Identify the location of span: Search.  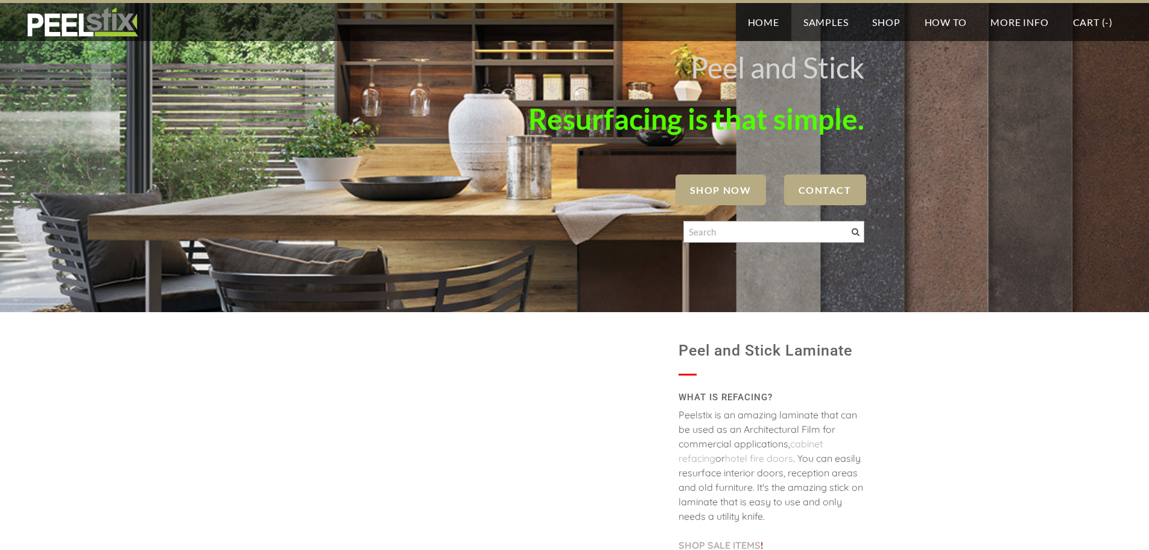
(855, 232).